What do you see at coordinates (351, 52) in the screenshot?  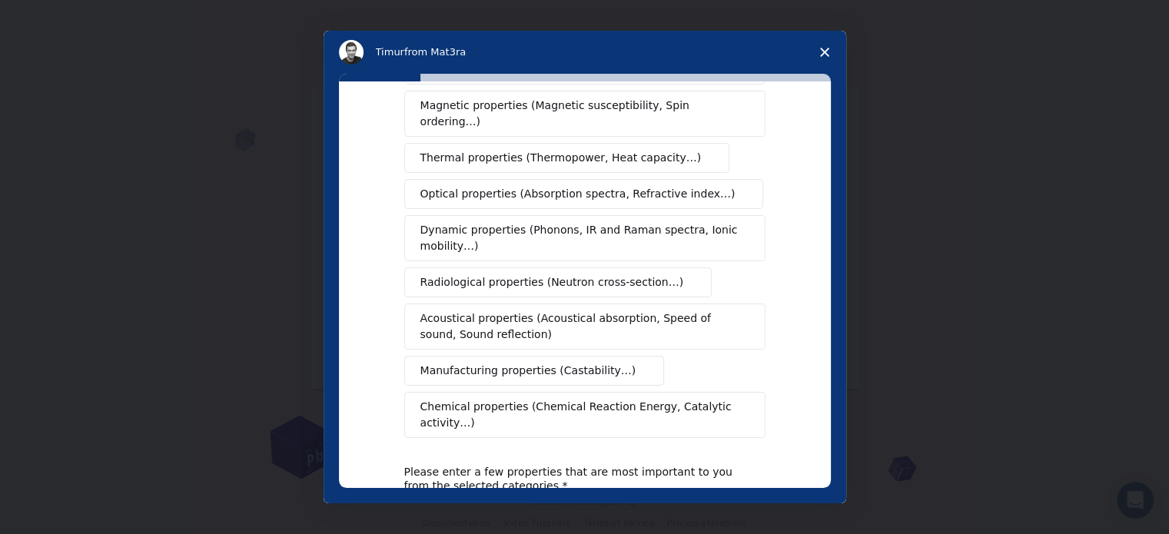 I see `img: Profile image for Timur` at bounding box center [351, 52].